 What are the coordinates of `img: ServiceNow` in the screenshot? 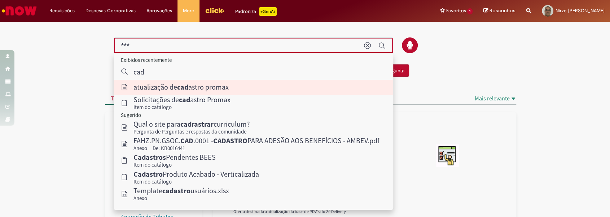 It's located at (19, 11).